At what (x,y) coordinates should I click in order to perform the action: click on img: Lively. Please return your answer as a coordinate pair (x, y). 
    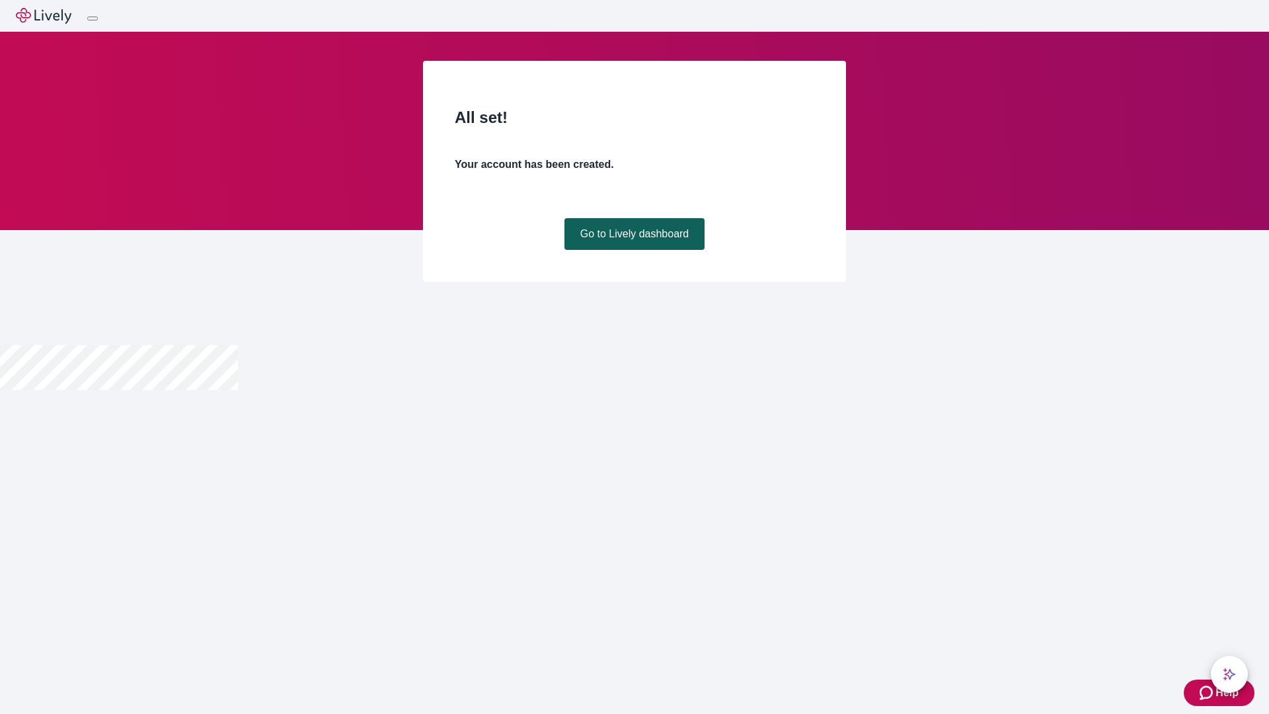
    Looking at the image, I should click on (44, 16).